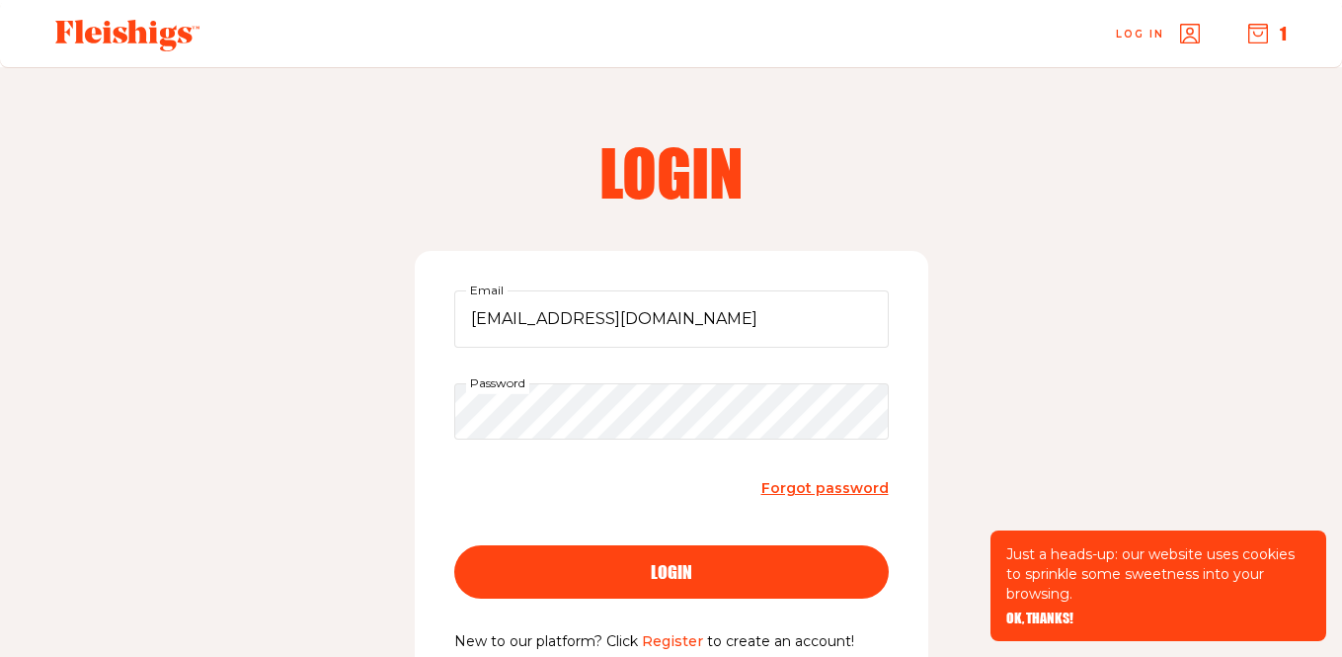 This screenshot has height=657, width=1342. I want to click on p: New to our platform? Click to create an account!, so click(672, 642).